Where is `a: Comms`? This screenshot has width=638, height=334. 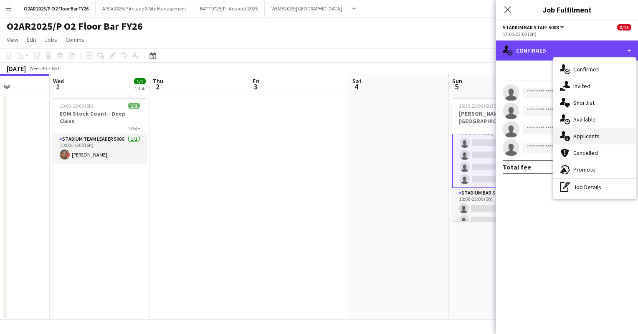
a: Comms is located at coordinates (75, 40).